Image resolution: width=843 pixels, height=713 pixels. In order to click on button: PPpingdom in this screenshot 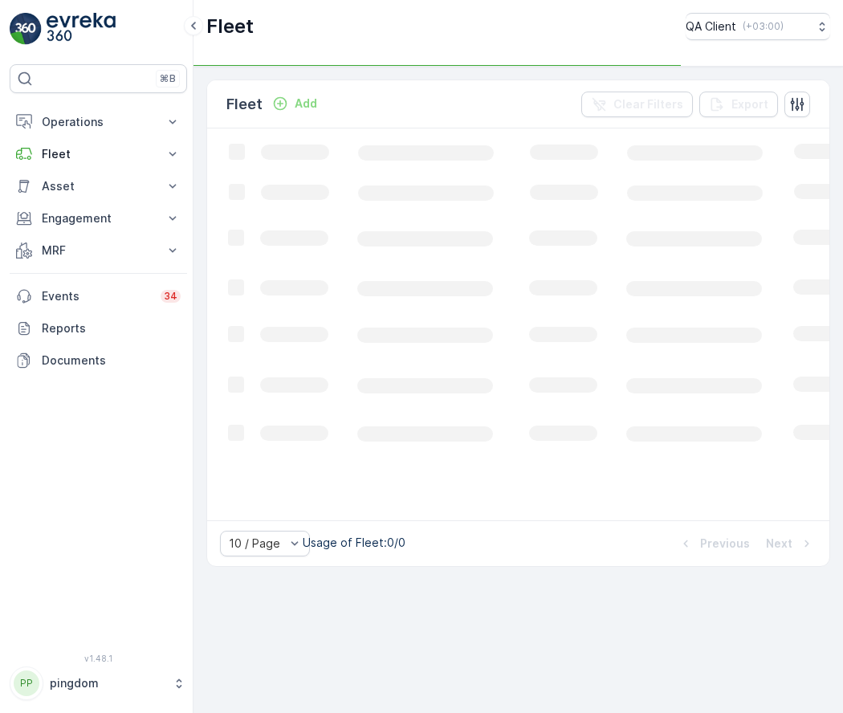, I will do `click(98, 683)`.